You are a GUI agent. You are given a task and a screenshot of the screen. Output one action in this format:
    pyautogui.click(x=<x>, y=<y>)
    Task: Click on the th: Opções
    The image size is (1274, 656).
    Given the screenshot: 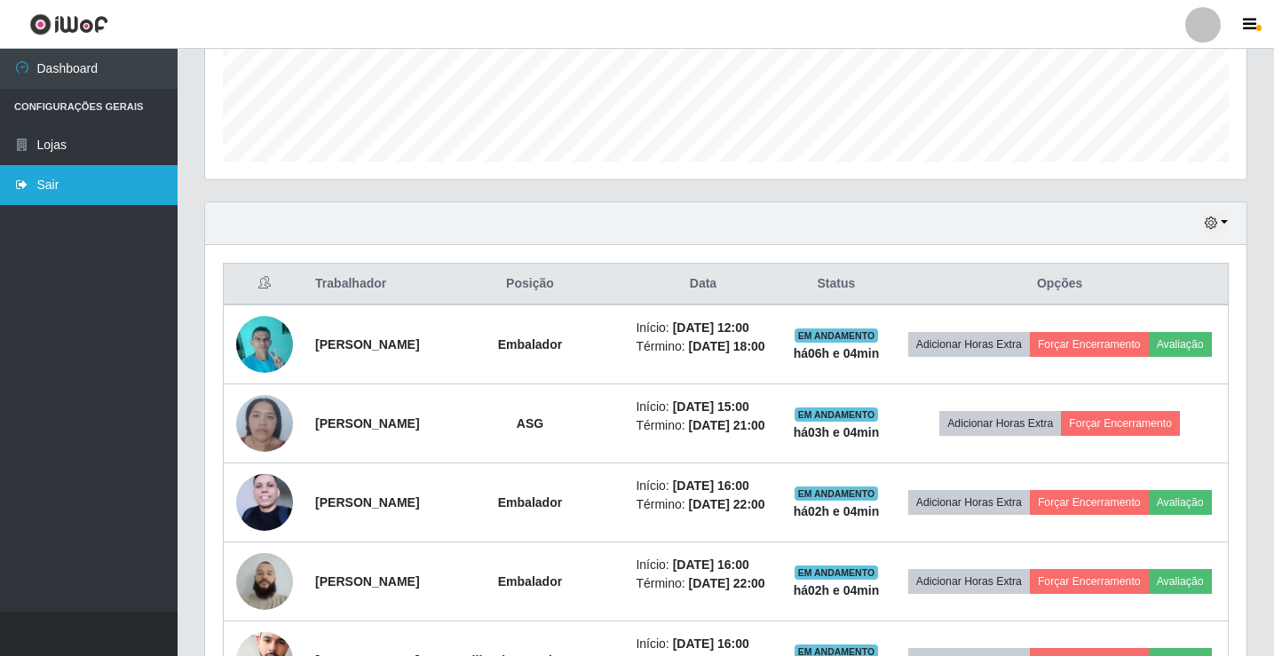 What is the action you would take?
    pyautogui.click(x=1059, y=284)
    